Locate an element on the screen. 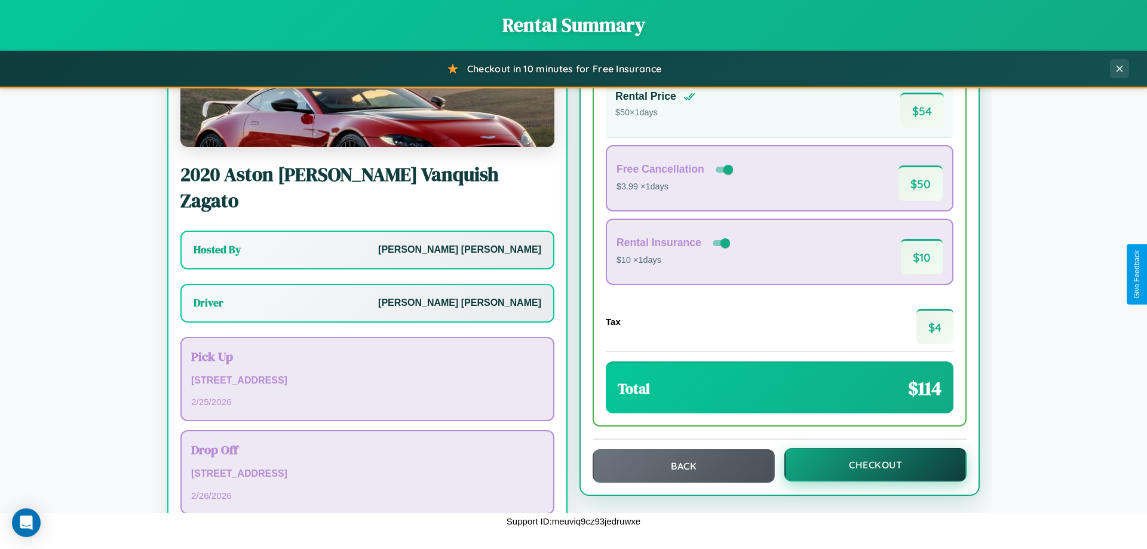 This screenshot has height=549, width=1147. button: Checkout is located at coordinates (876, 465).